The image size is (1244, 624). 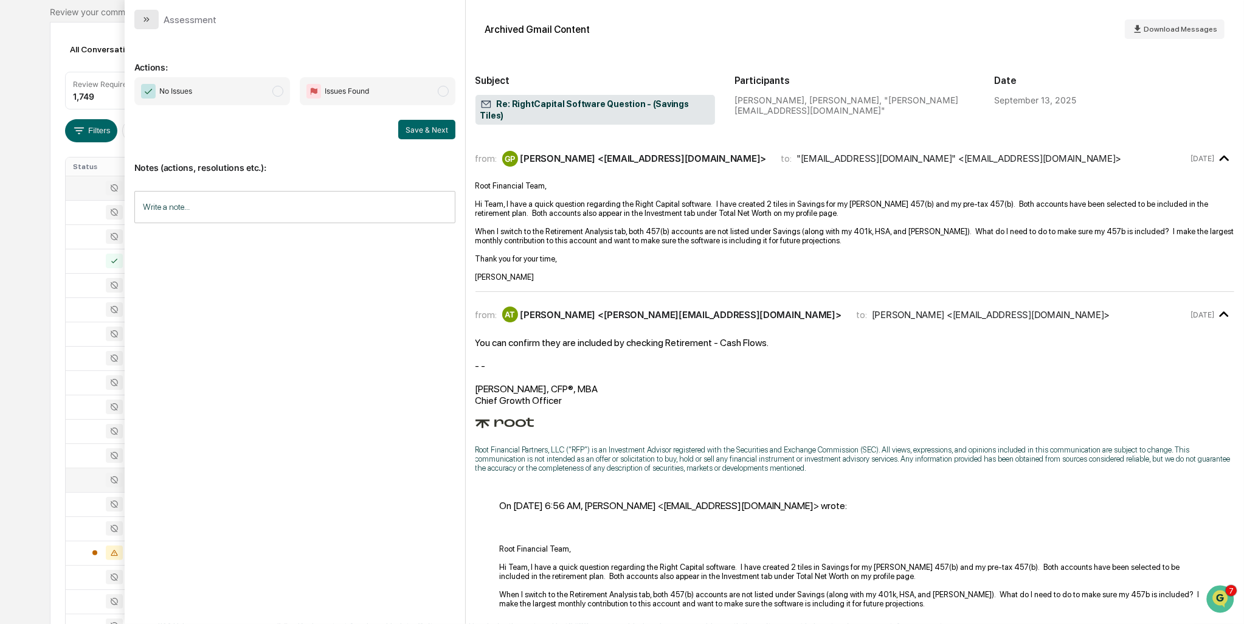 I want to click on p: How can we help?, so click(x=117, y=35).